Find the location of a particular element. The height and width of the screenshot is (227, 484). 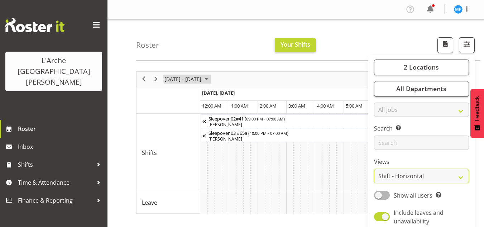

span: Inbox is located at coordinates (61, 146).